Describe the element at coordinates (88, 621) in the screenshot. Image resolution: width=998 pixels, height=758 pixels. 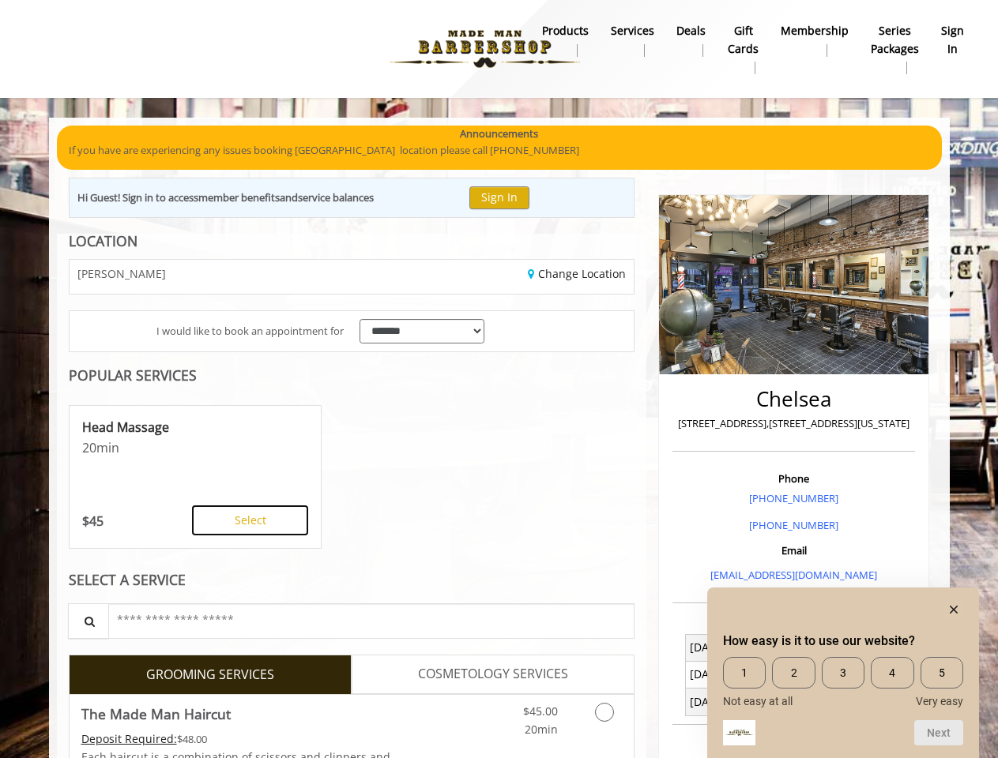
I see `button: Service Search` at that location.